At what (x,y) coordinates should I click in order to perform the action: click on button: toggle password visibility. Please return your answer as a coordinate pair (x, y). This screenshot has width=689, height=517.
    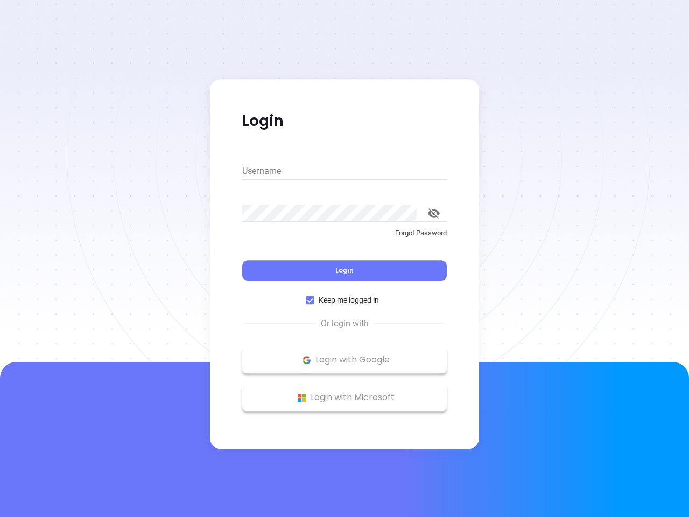
    Looking at the image, I should click on (434, 213).